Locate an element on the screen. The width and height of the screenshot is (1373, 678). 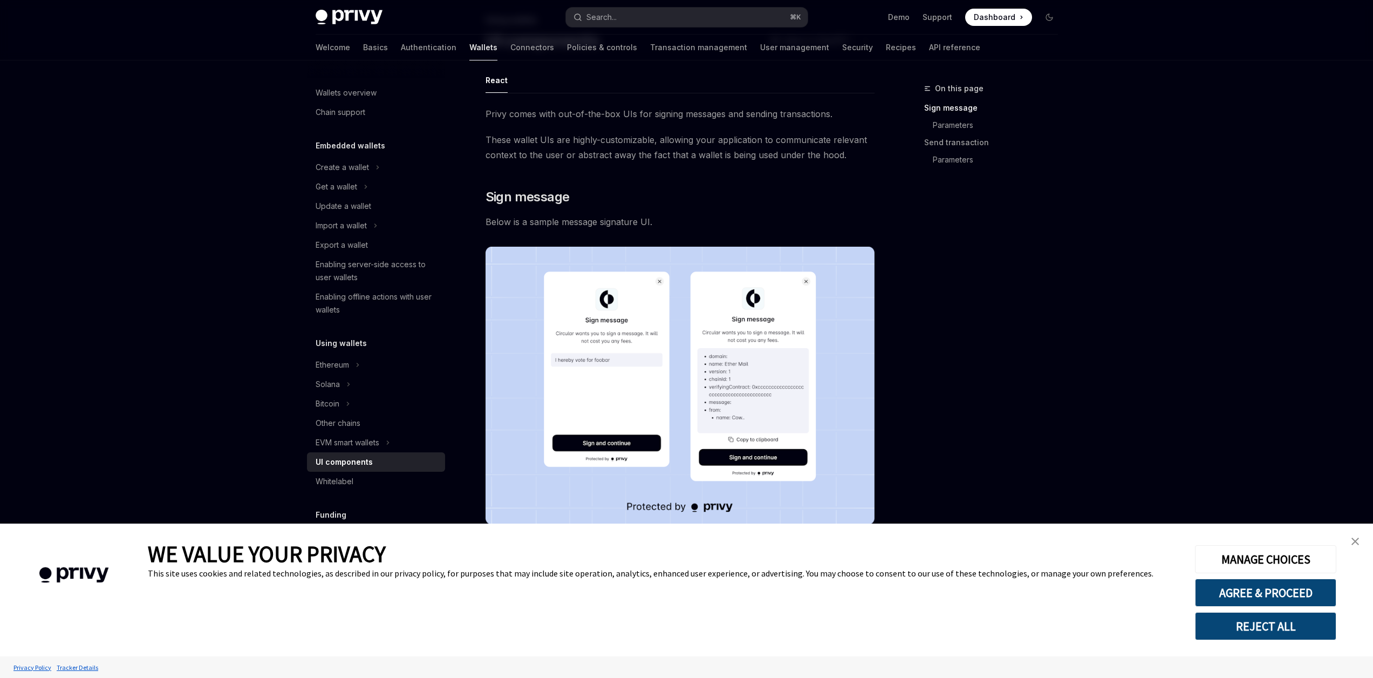
h5: Embedded wallets is located at coordinates (350, 146).